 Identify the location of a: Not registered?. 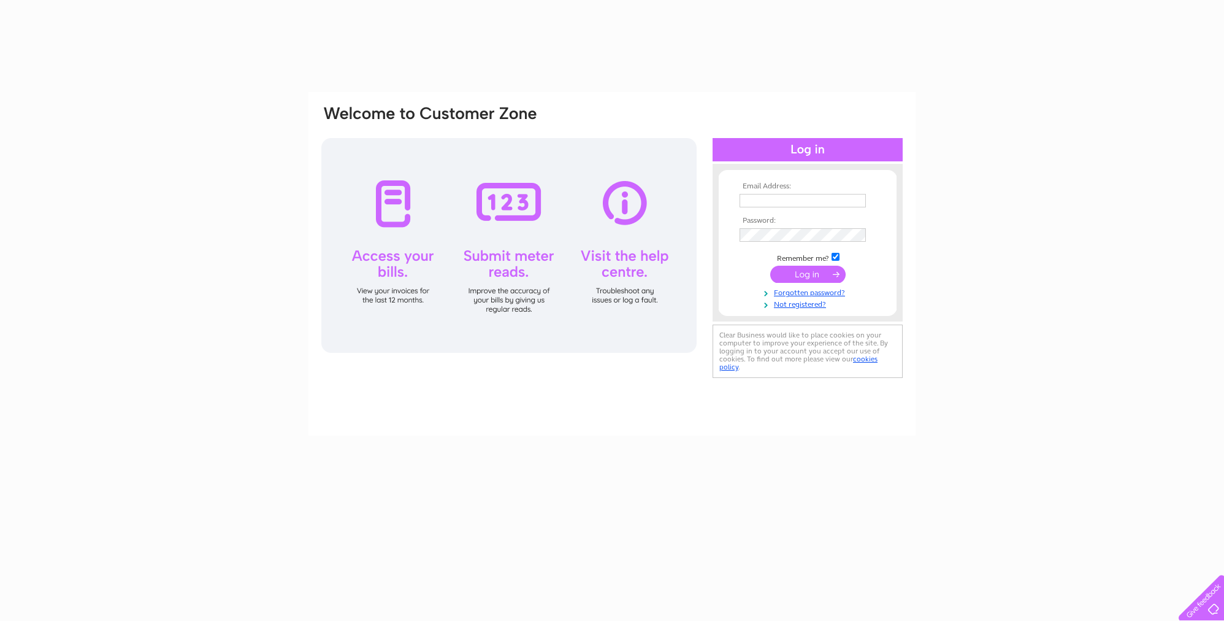
(809, 303).